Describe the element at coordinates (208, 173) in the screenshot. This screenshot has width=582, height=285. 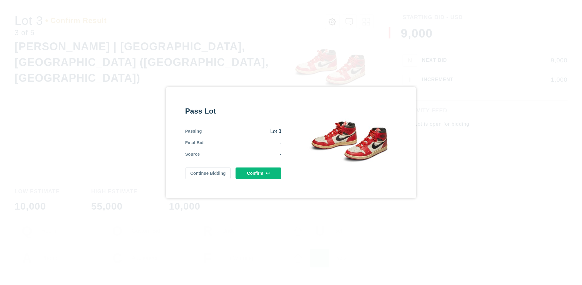
I see `button: Continue Bidding` at that location.